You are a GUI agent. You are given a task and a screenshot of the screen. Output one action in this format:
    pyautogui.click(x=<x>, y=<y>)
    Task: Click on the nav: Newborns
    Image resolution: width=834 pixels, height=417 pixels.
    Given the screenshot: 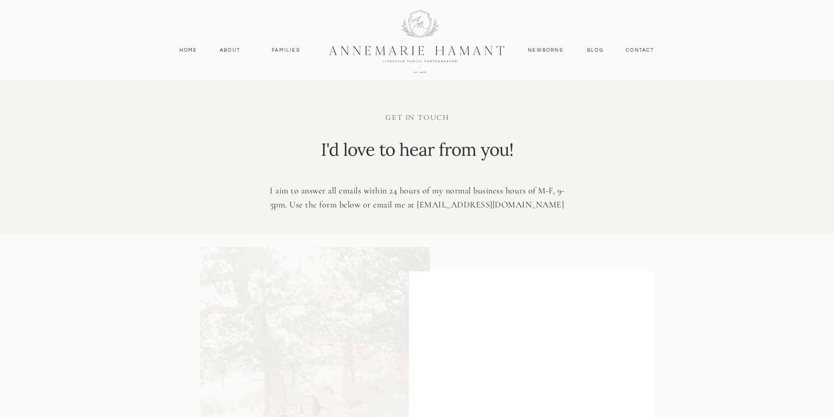 What is the action you would take?
    pyautogui.click(x=546, y=50)
    